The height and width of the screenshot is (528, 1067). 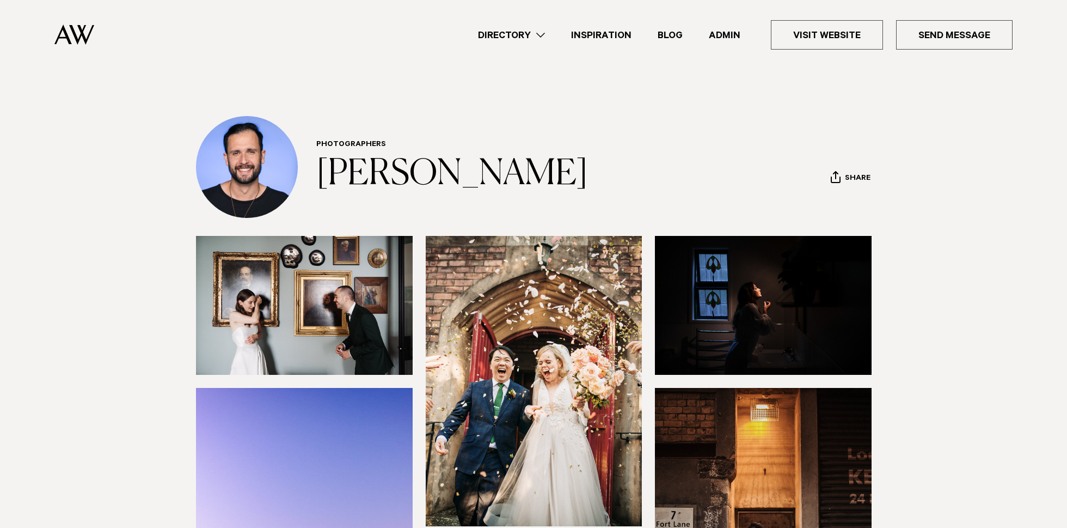 What do you see at coordinates (351, 145) in the screenshot?
I see `a: Photographers` at bounding box center [351, 145].